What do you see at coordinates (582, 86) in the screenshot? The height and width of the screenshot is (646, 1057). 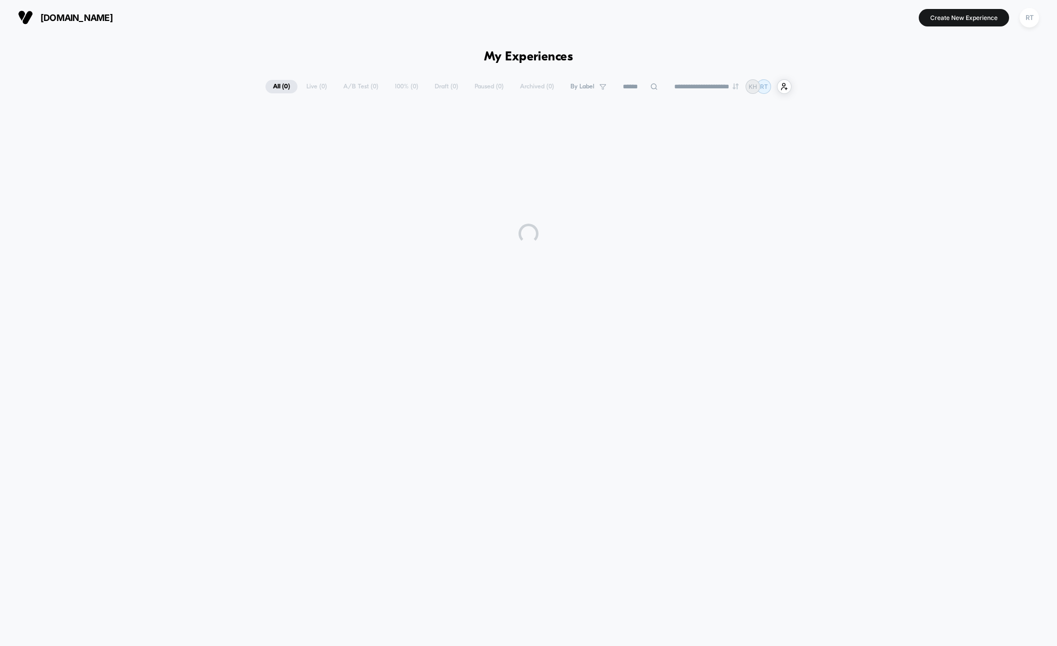 I see `span: By Label` at bounding box center [582, 86].